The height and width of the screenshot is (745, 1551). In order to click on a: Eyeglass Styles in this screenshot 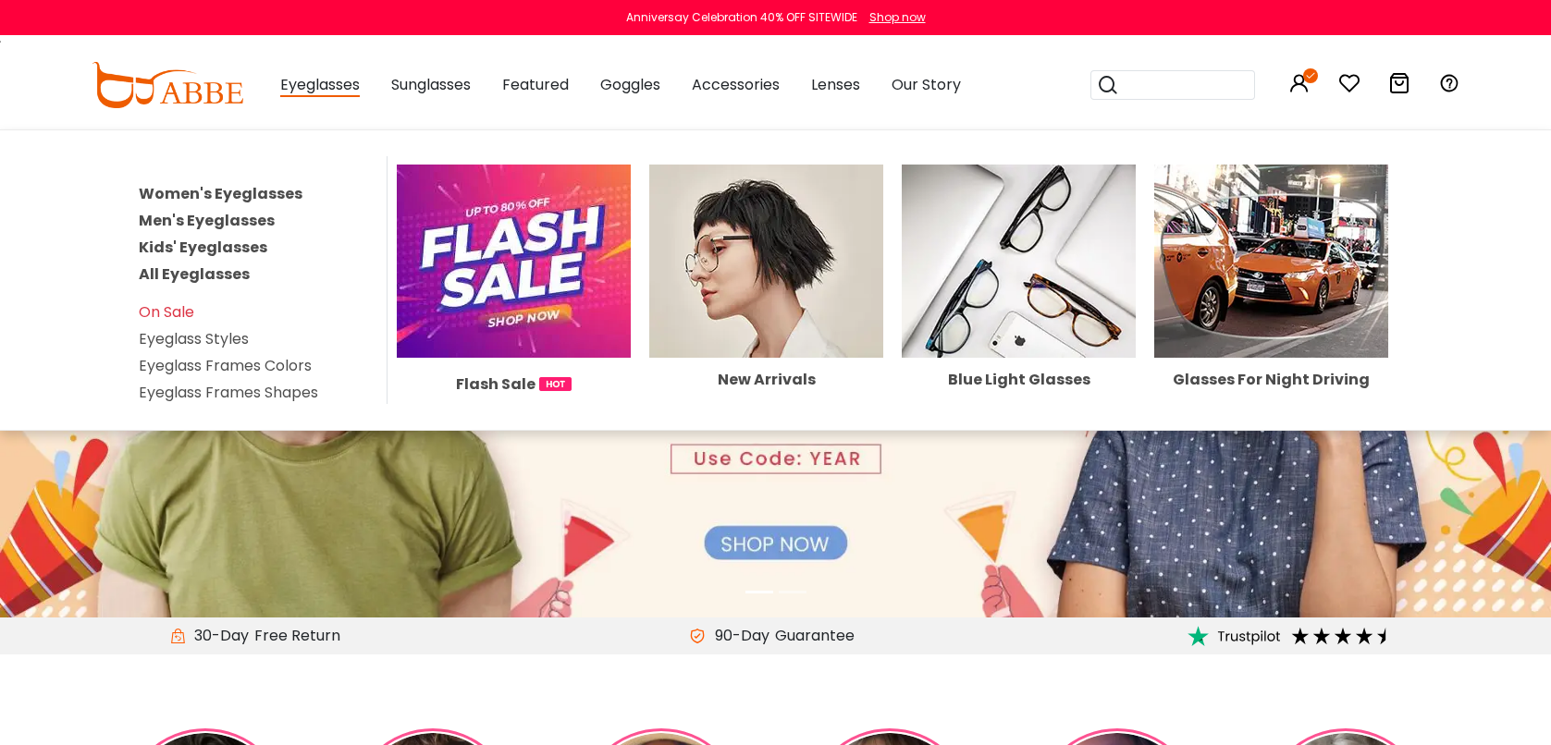, I will do `click(193, 338)`.